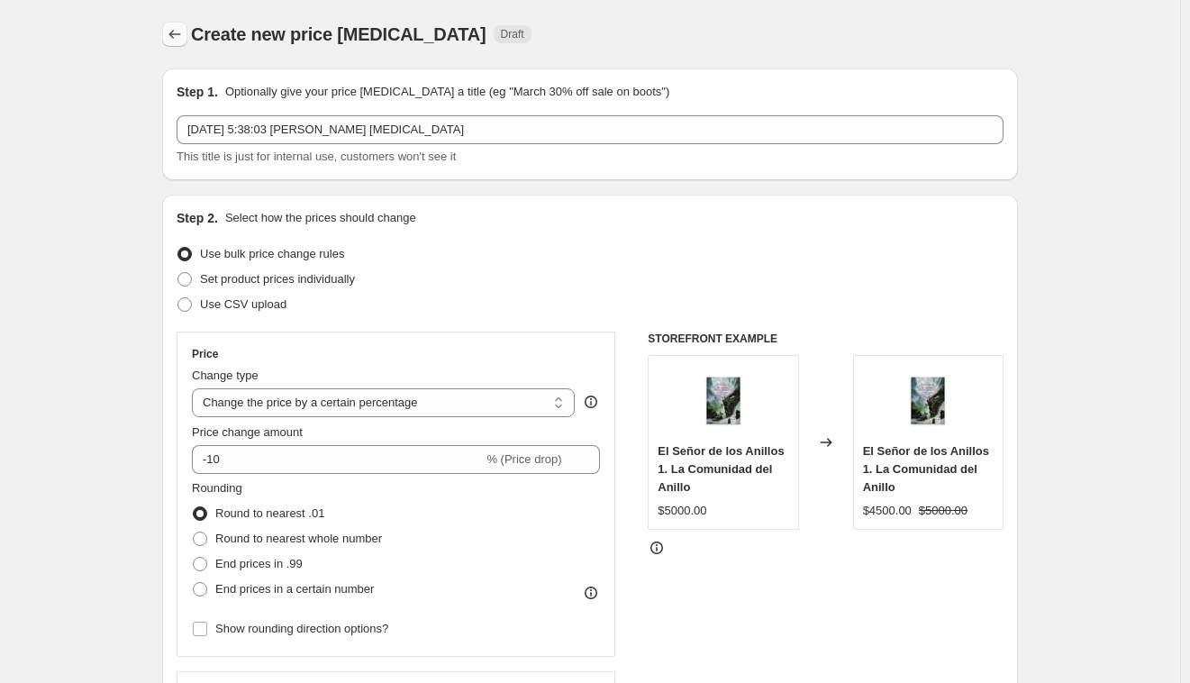 Image resolution: width=1190 pixels, height=683 pixels. I want to click on div: help, so click(591, 402).